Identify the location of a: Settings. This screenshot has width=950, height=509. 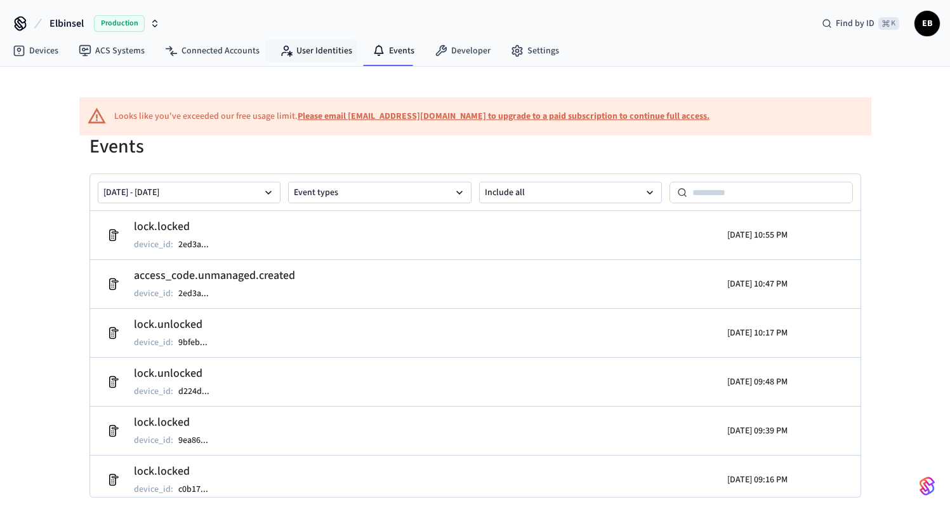
(535, 51).